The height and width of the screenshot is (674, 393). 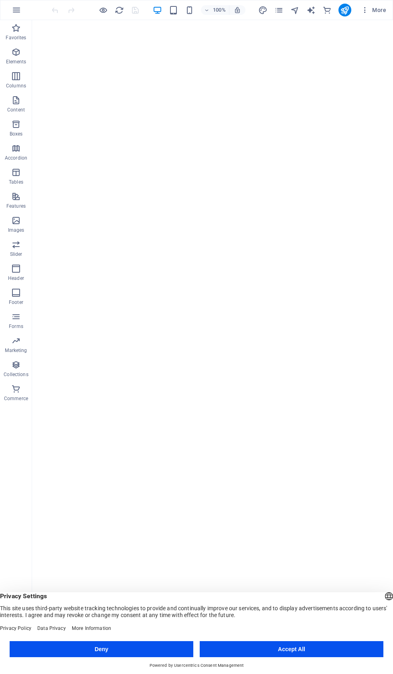 What do you see at coordinates (16, 62) in the screenshot?
I see `p: Elements` at bounding box center [16, 62].